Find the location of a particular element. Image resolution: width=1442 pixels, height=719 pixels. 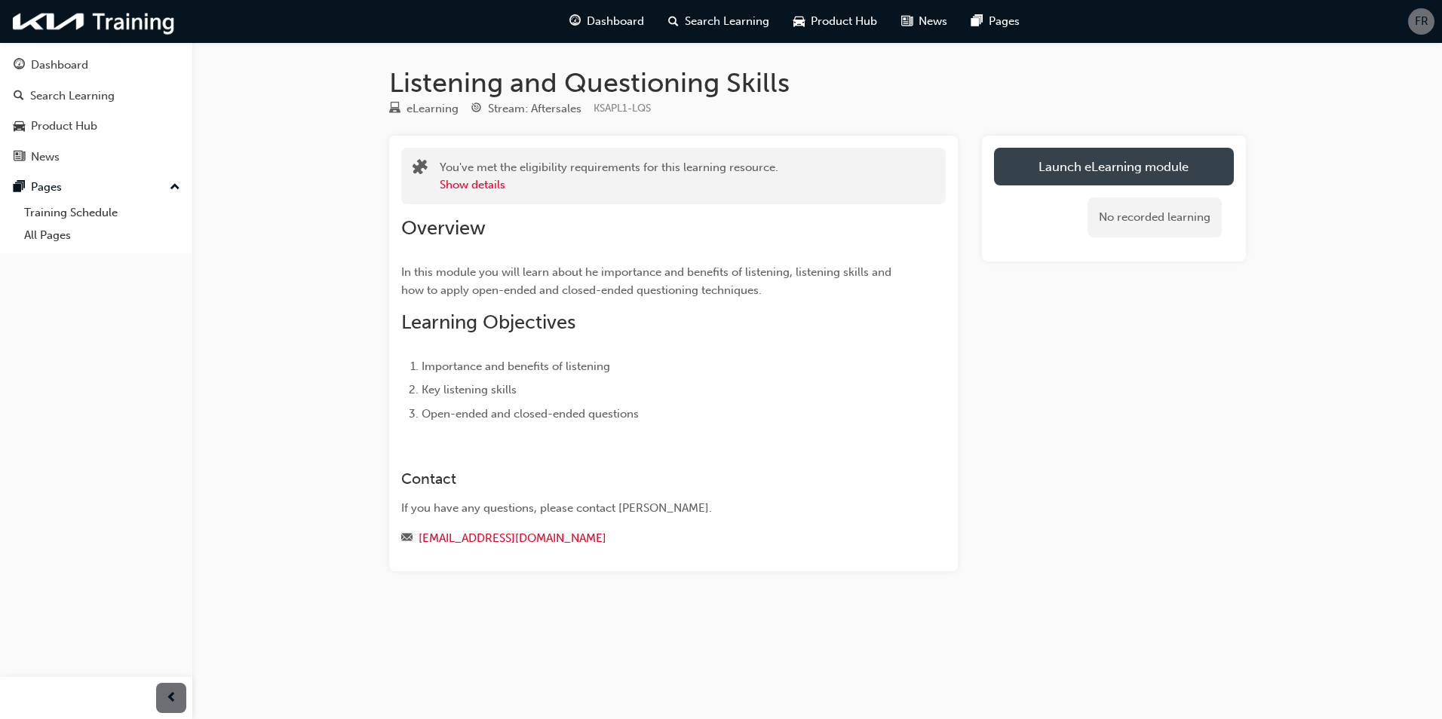

span: Product Hub is located at coordinates (844, 21).